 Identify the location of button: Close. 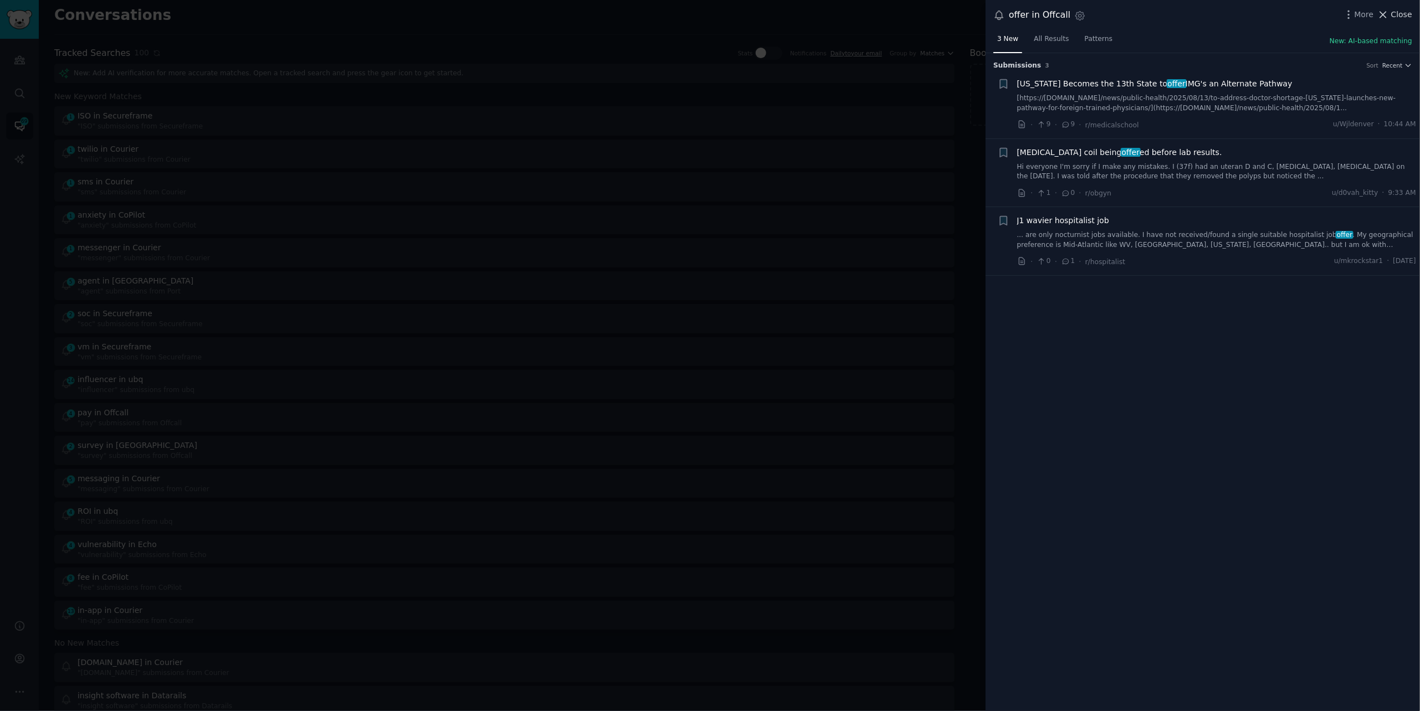
(1395, 14).